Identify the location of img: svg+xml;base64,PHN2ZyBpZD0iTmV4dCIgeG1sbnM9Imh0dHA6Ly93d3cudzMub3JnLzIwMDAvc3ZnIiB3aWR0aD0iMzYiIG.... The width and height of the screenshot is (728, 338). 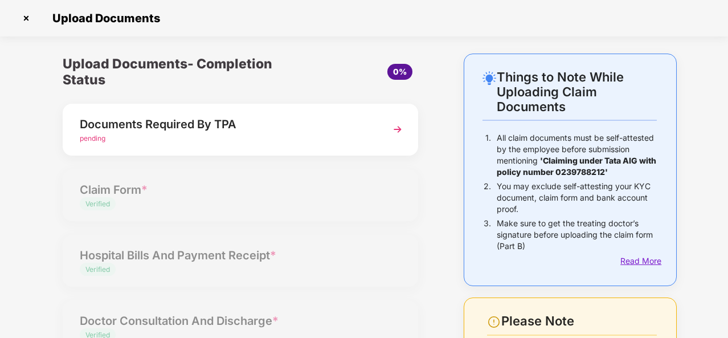
(397, 129).